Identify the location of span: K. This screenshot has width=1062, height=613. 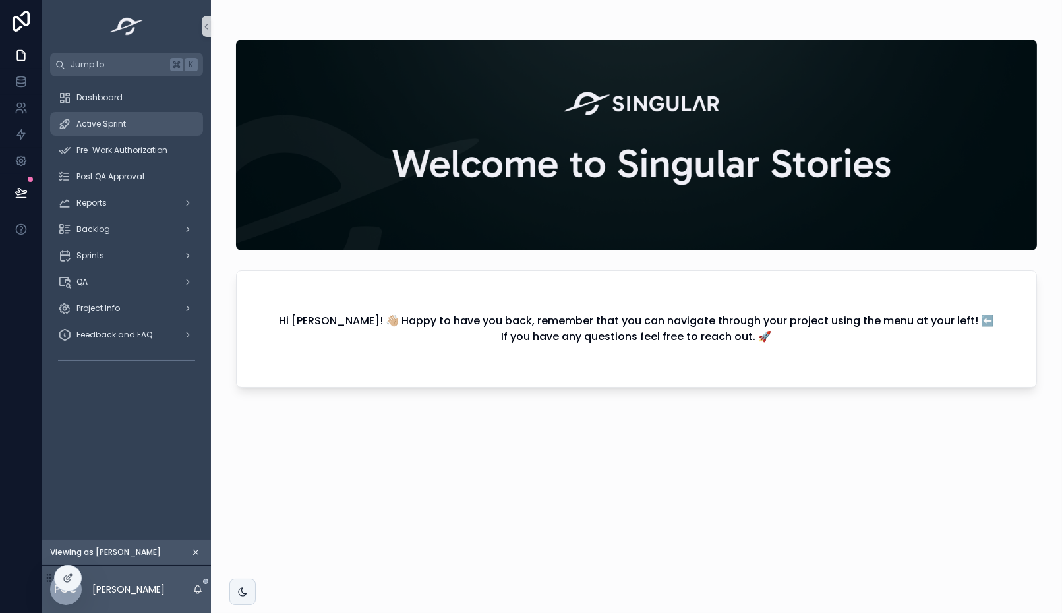
(191, 65).